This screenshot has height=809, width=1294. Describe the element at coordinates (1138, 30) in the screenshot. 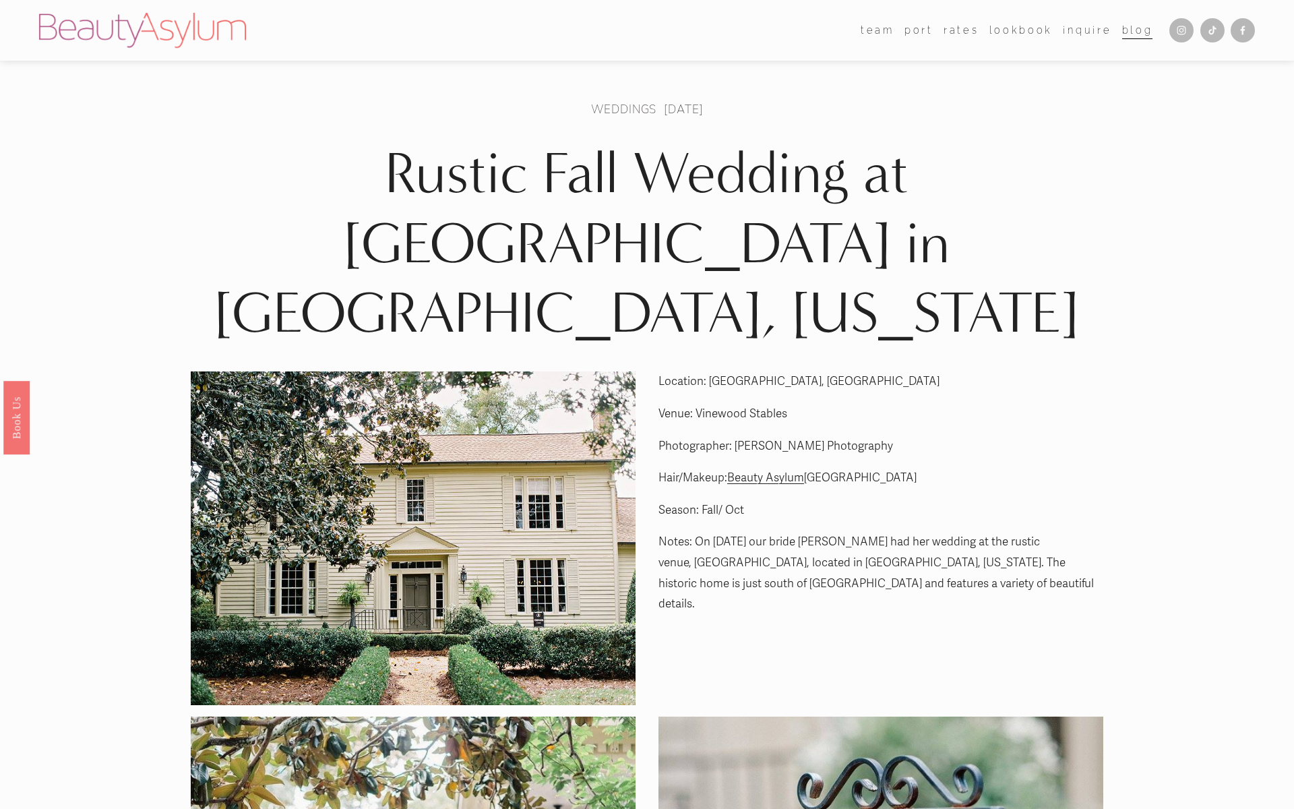

I see `a: Blog` at that location.